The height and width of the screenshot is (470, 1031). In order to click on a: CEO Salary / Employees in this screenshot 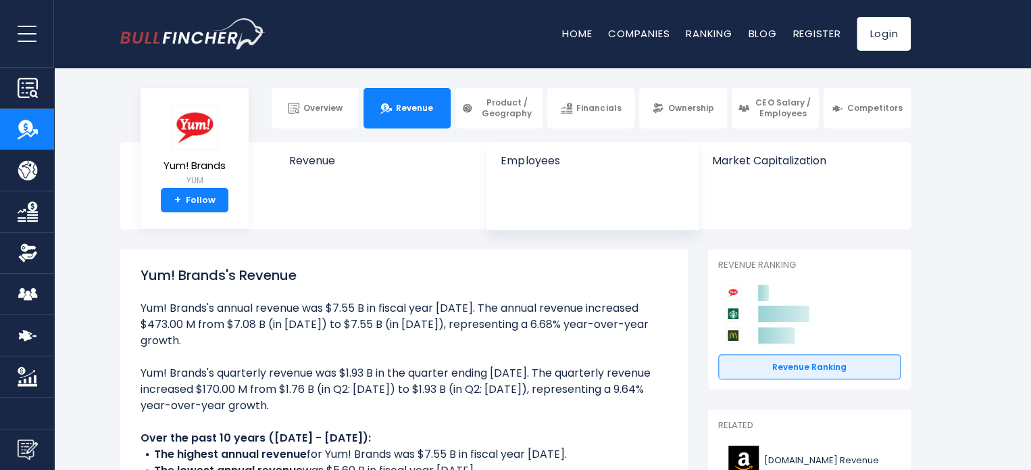, I will do `click(775, 108)`.